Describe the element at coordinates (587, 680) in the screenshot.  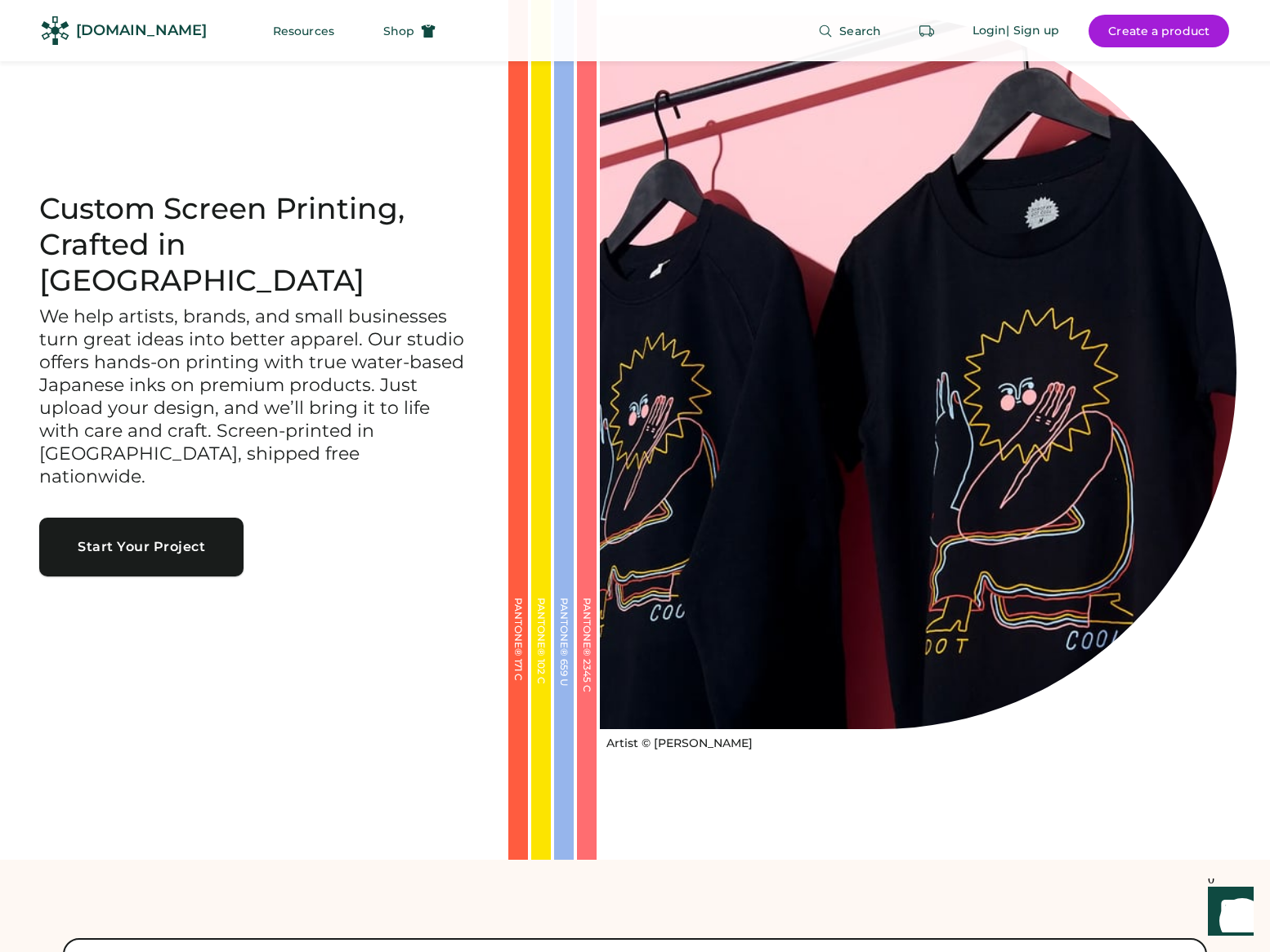
I see `div: PANTONE® 2345 C` at that location.